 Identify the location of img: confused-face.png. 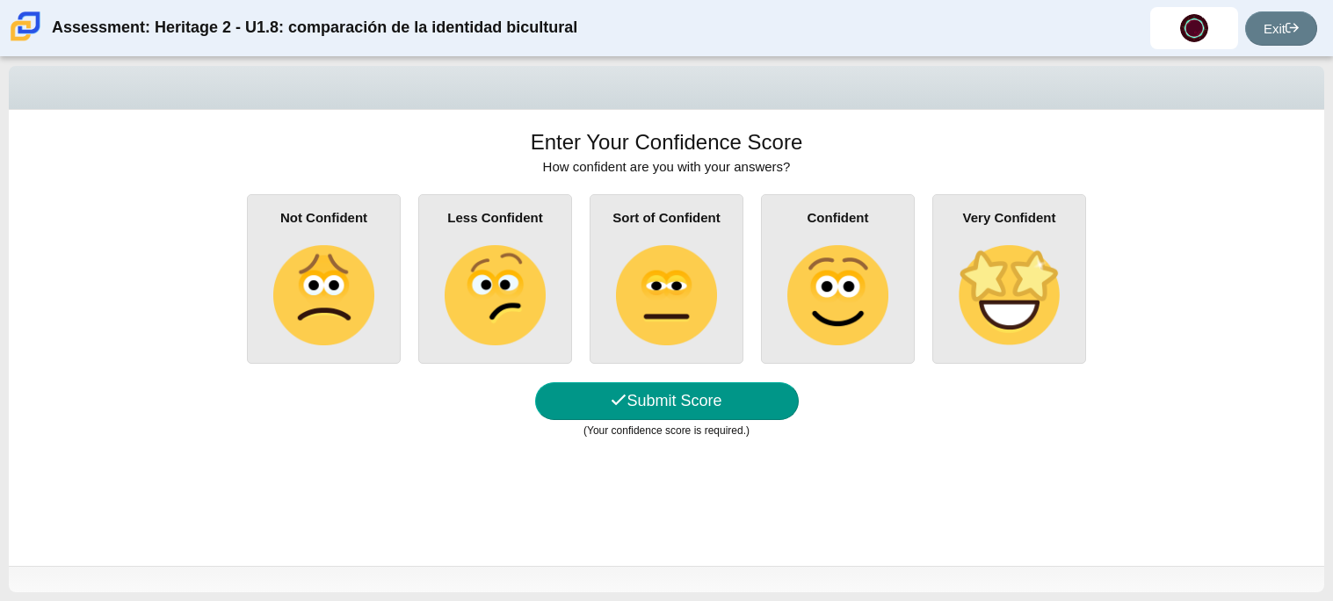
(495, 295).